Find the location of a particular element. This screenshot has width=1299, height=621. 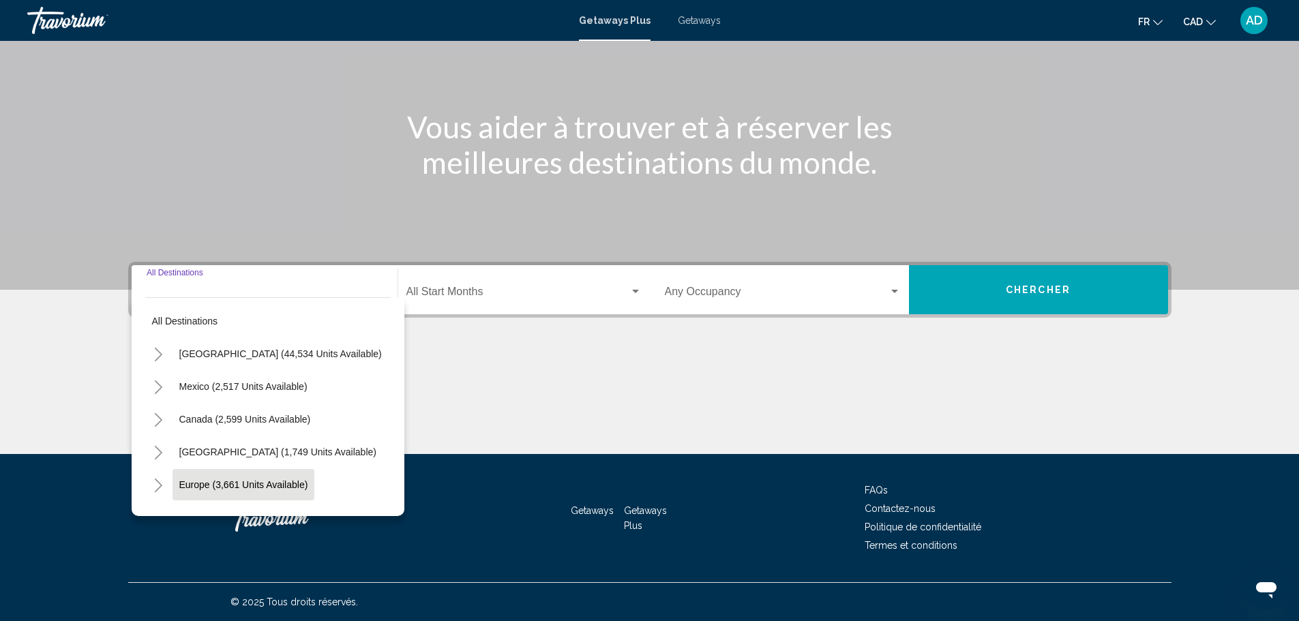

span: Chercher is located at coordinates (1038, 291).